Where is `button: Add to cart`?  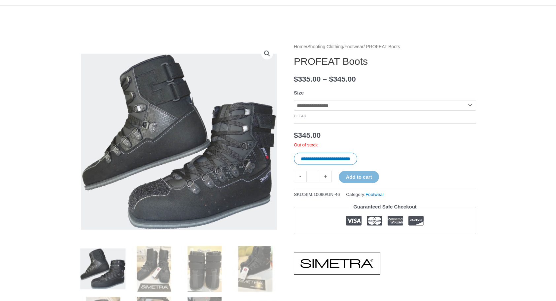 button: Add to cart is located at coordinates (359, 177).